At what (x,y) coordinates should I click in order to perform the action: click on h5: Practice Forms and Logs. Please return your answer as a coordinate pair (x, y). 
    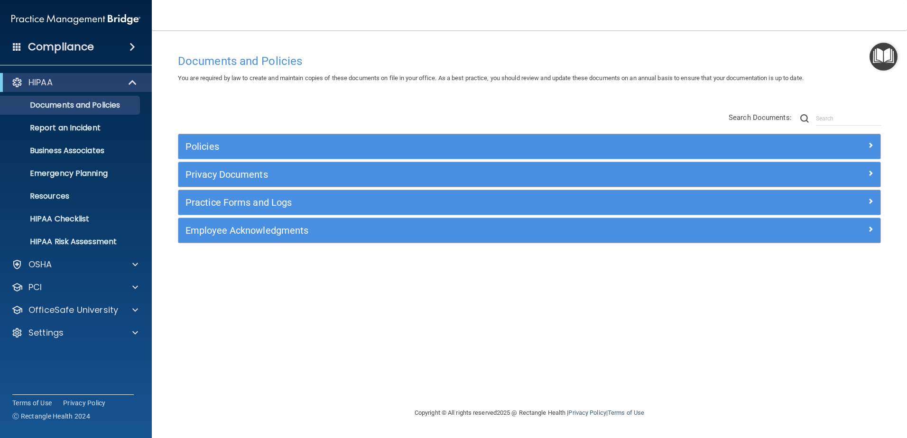
    Looking at the image, I should click on (442, 203).